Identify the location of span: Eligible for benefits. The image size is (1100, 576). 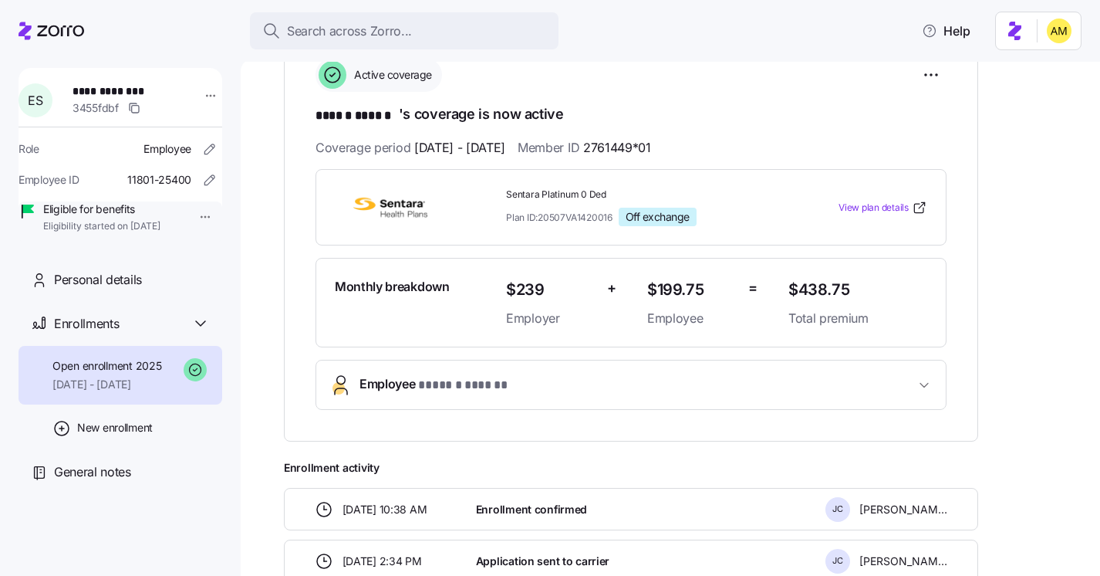
(102, 209).